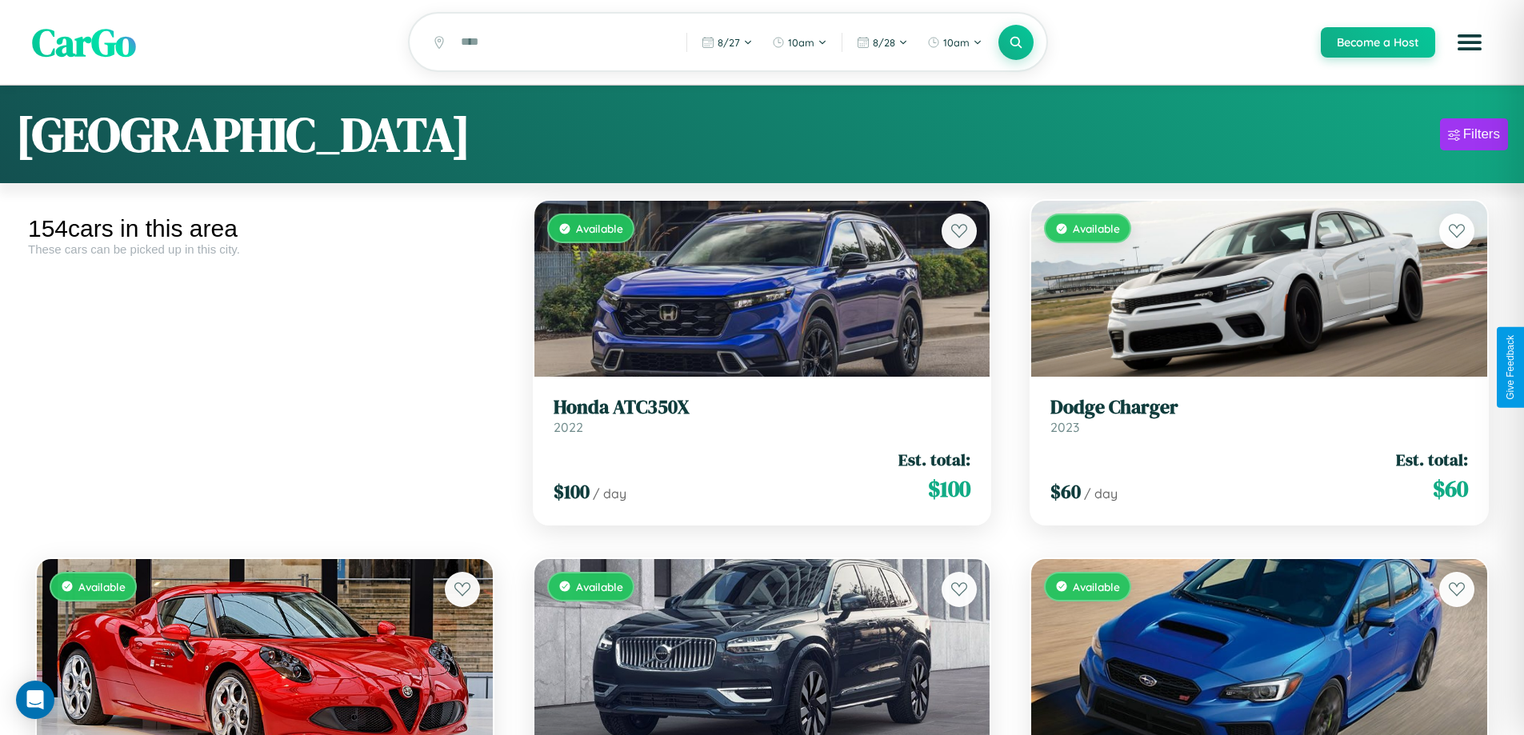 Image resolution: width=1524 pixels, height=735 pixels. What do you see at coordinates (84, 42) in the screenshot?
I see `span: CarGo` at bounding box center [84, 42].